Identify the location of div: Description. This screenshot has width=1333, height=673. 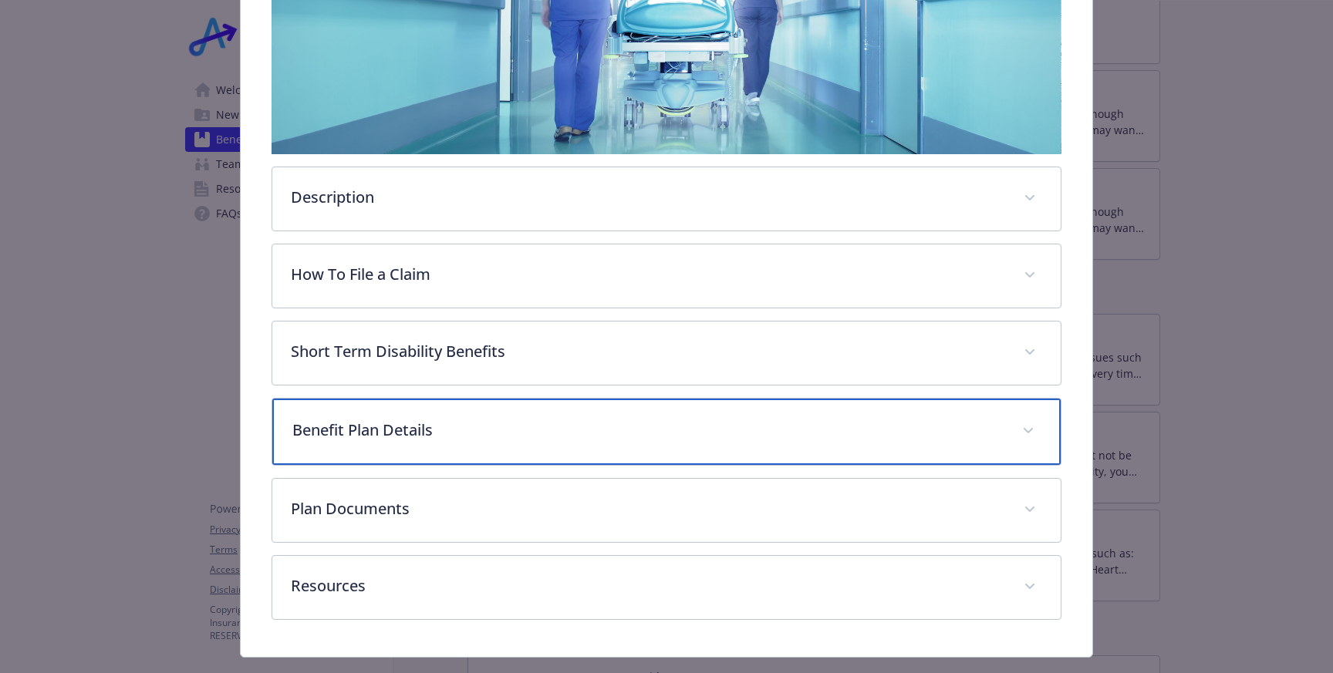
(667, 199).